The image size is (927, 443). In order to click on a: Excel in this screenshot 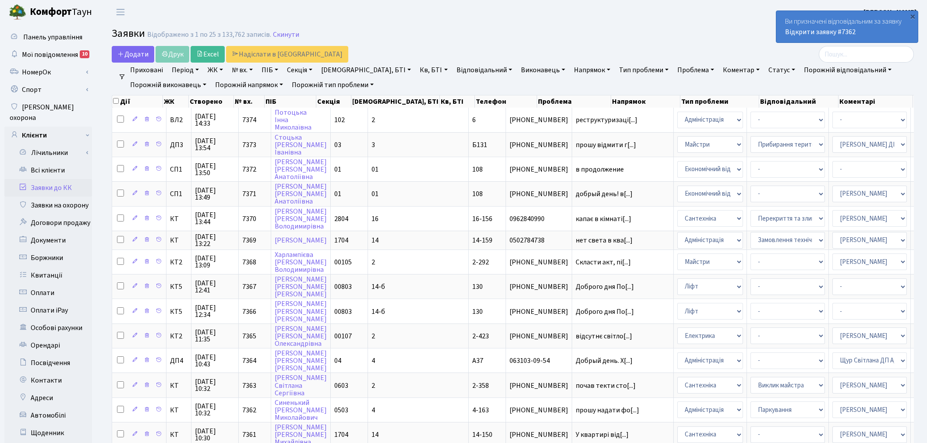, I will do `click(208, 54)`.